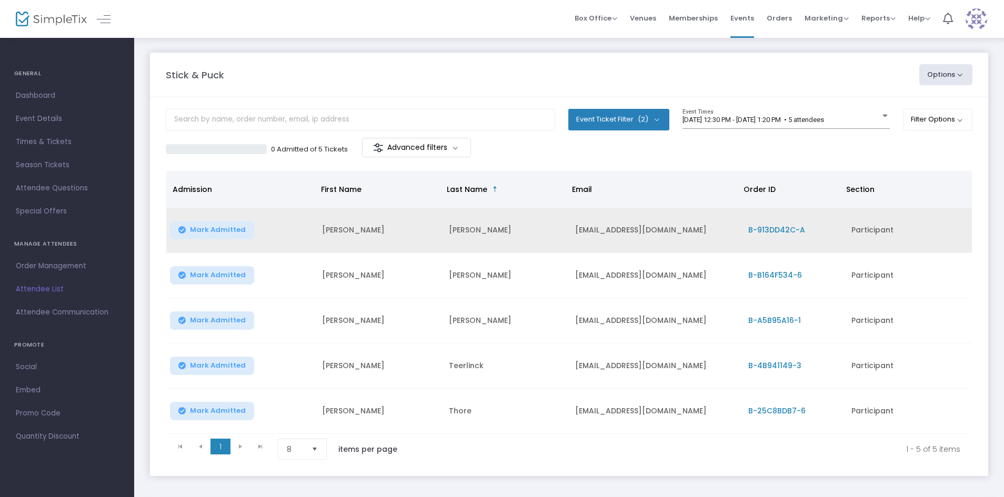 This screenshot has width=1004, height=497. What do you see at coordinates (777, 230) in the screenshot?
I see `span: B-913DD42C-A` at bounding box center [777, 230].